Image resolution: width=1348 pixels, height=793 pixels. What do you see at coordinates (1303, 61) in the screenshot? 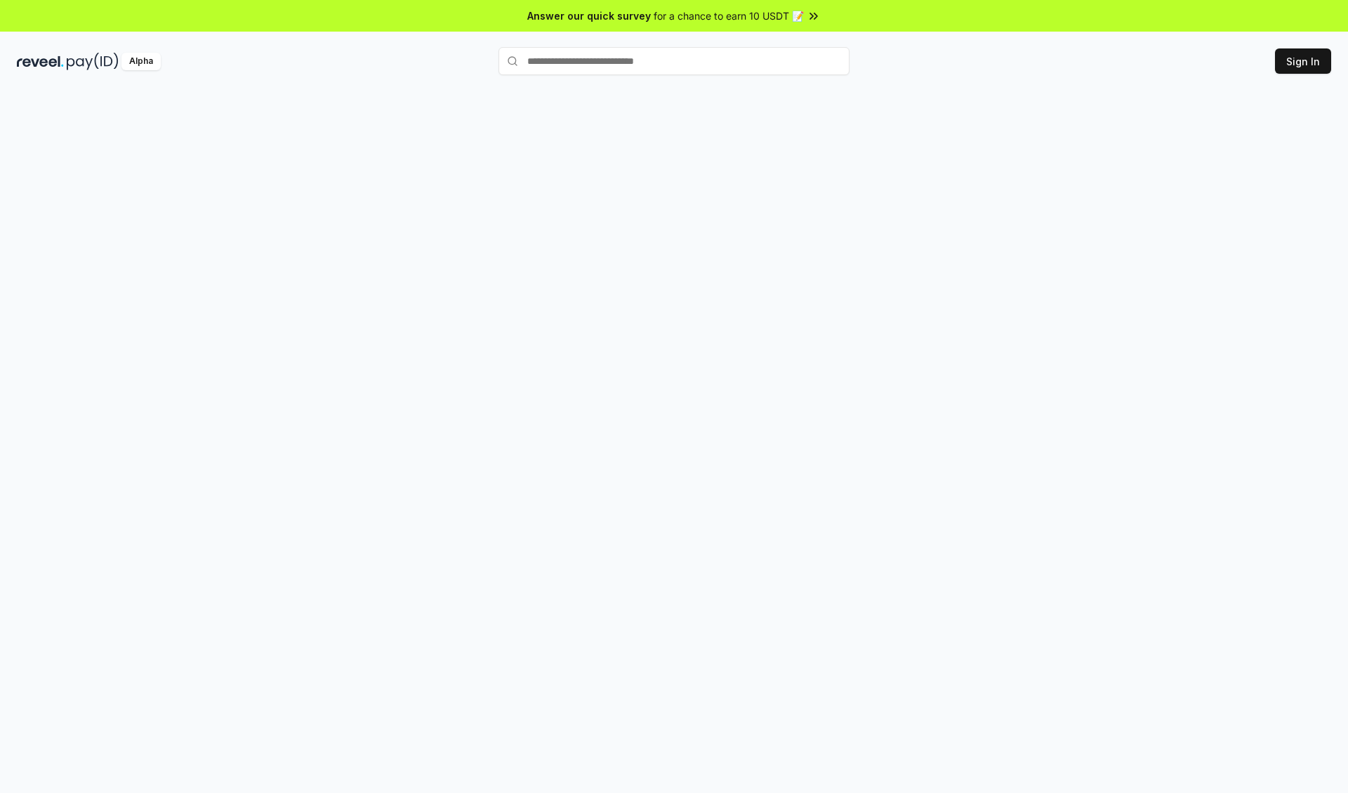
I see `button: Sign In` at bounding box center [1303, 61].